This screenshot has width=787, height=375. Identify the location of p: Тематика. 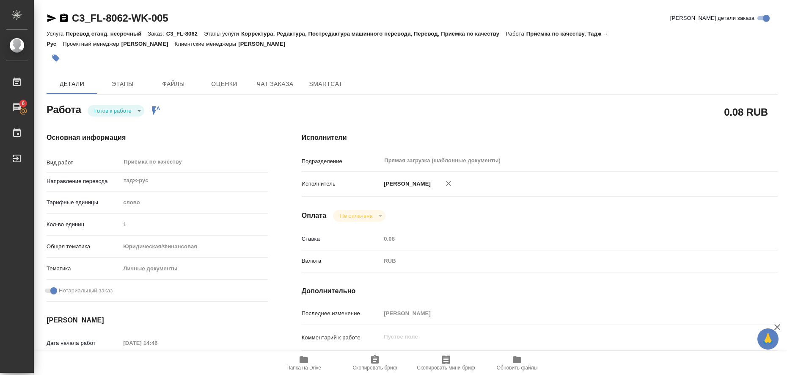
(83, 268).